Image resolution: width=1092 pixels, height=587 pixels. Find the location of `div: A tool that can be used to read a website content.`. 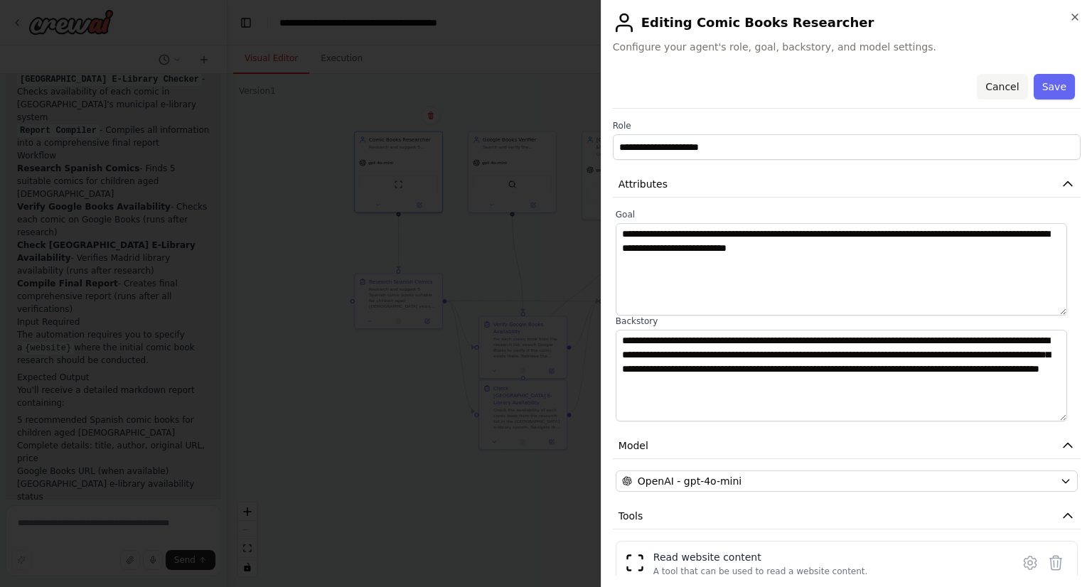

div: A tool that can be used to read a website content. is located at coordinates (760, 571).